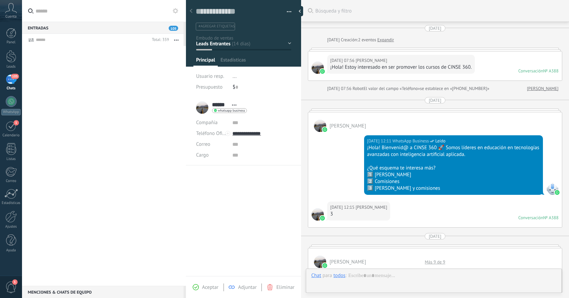 This screenshot has height=298, width=569. I want to click on div: Más 9 de 9, so click(435, 262).